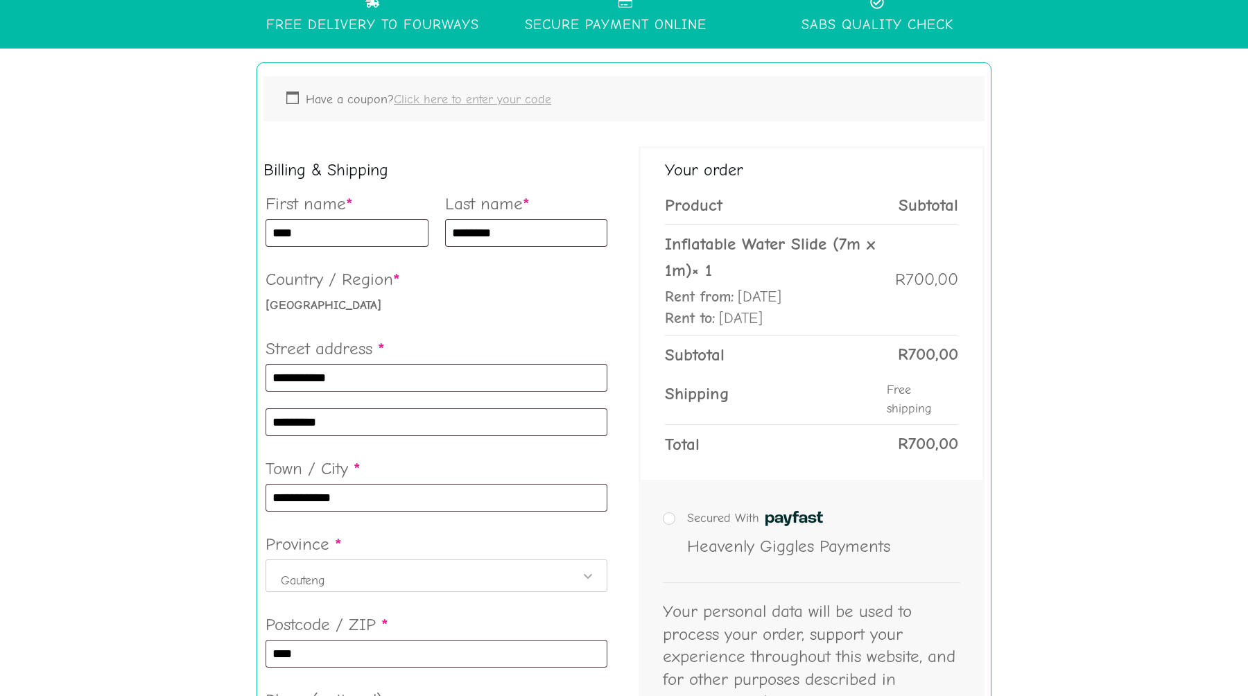 The height and width of the screenshot is (696, 1248). I want to click on label: Secured With, so click(742, 518).